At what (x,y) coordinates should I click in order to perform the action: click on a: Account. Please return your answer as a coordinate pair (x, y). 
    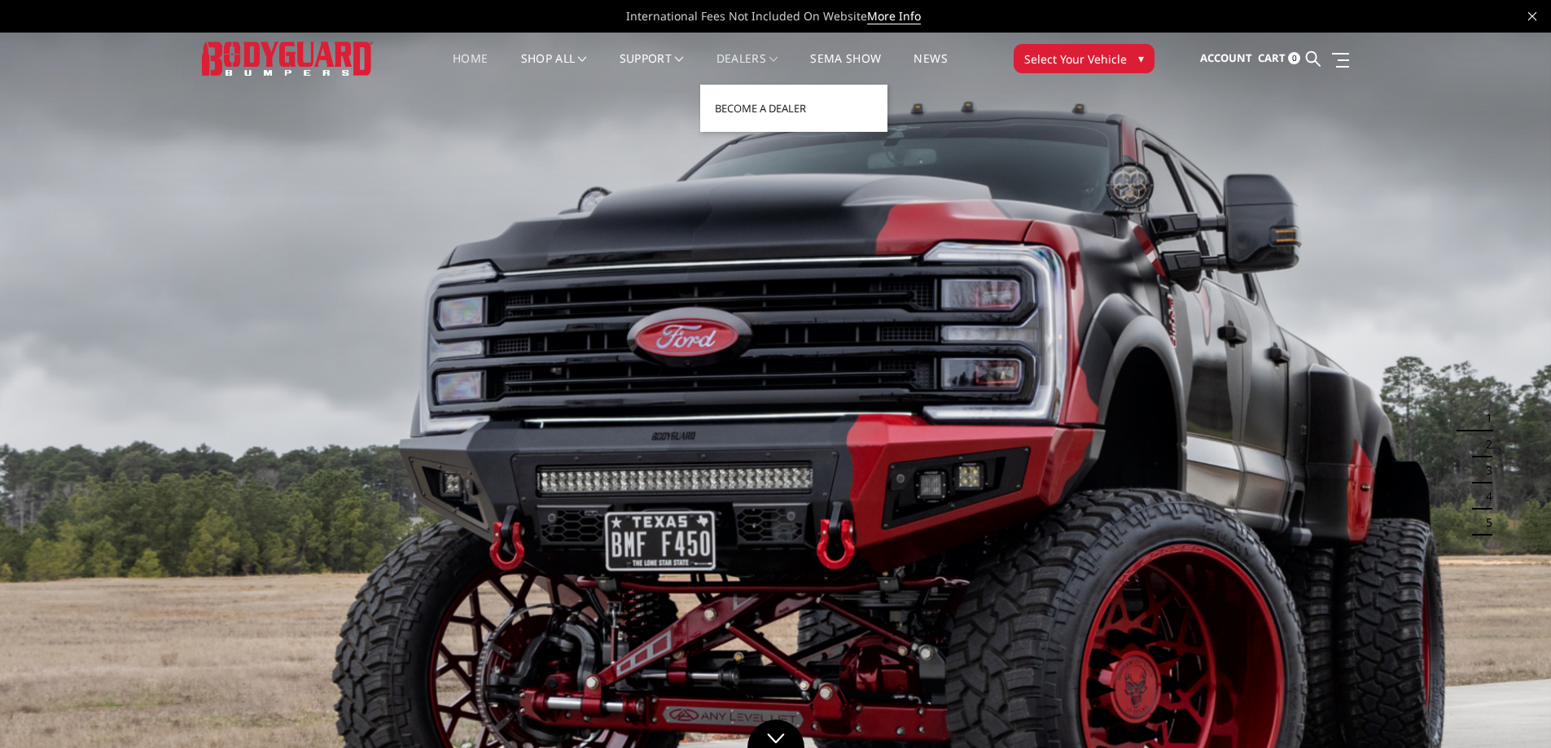
    Looking at the image, I should click on (1226, 59).